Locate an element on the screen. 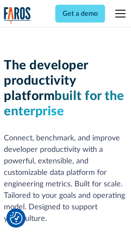 The height and width of the screenshot is (234, 131). div: menu is located at coordinates (119, 14).